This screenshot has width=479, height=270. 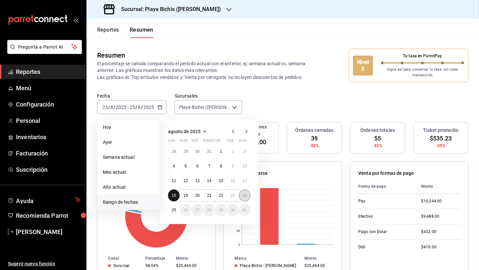 What do you see at coordinates (384, 216) in the screenshot?
I see `div: Efectivo` at bounding box center [384, 216].